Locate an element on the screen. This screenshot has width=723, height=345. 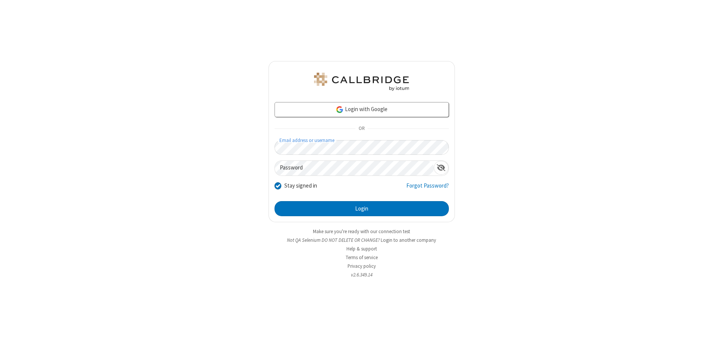
img: QA Selenium DO NOT DELETE OR CHANGE is located at coordinates (362, 82).